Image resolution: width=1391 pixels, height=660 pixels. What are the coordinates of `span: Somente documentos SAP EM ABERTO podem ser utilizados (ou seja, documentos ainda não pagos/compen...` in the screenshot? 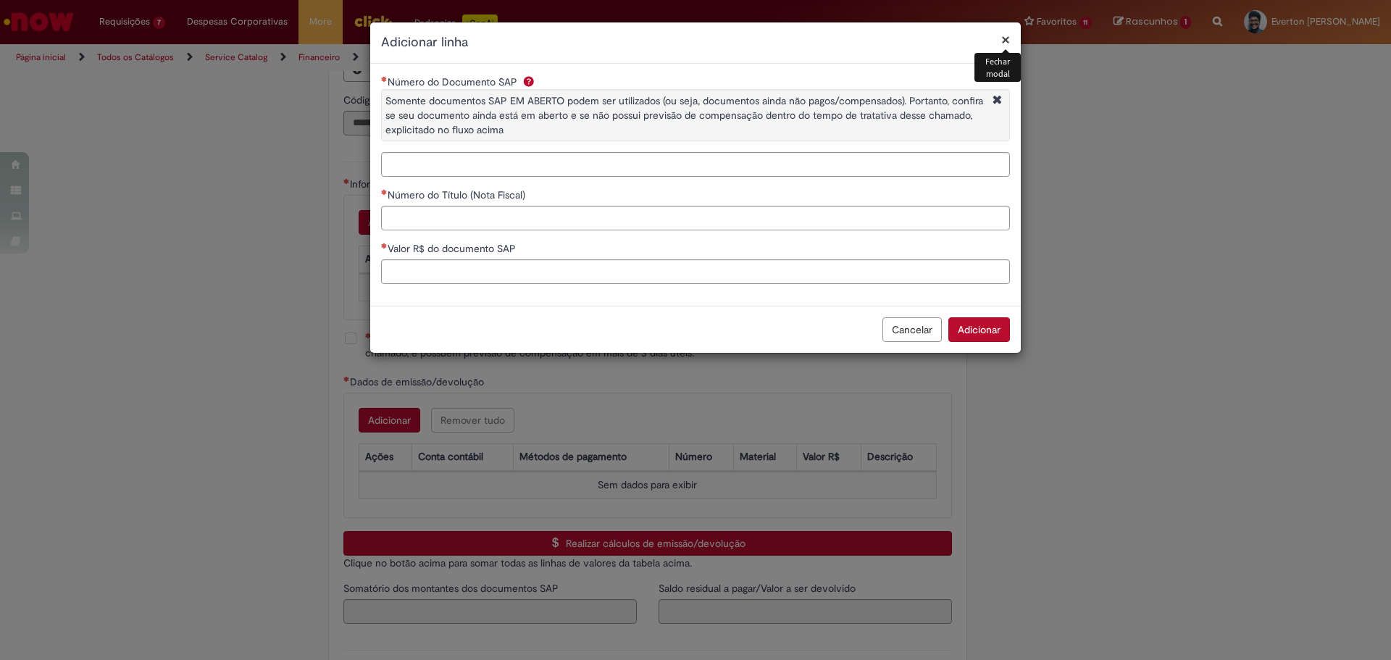 It's located at (684, 115).